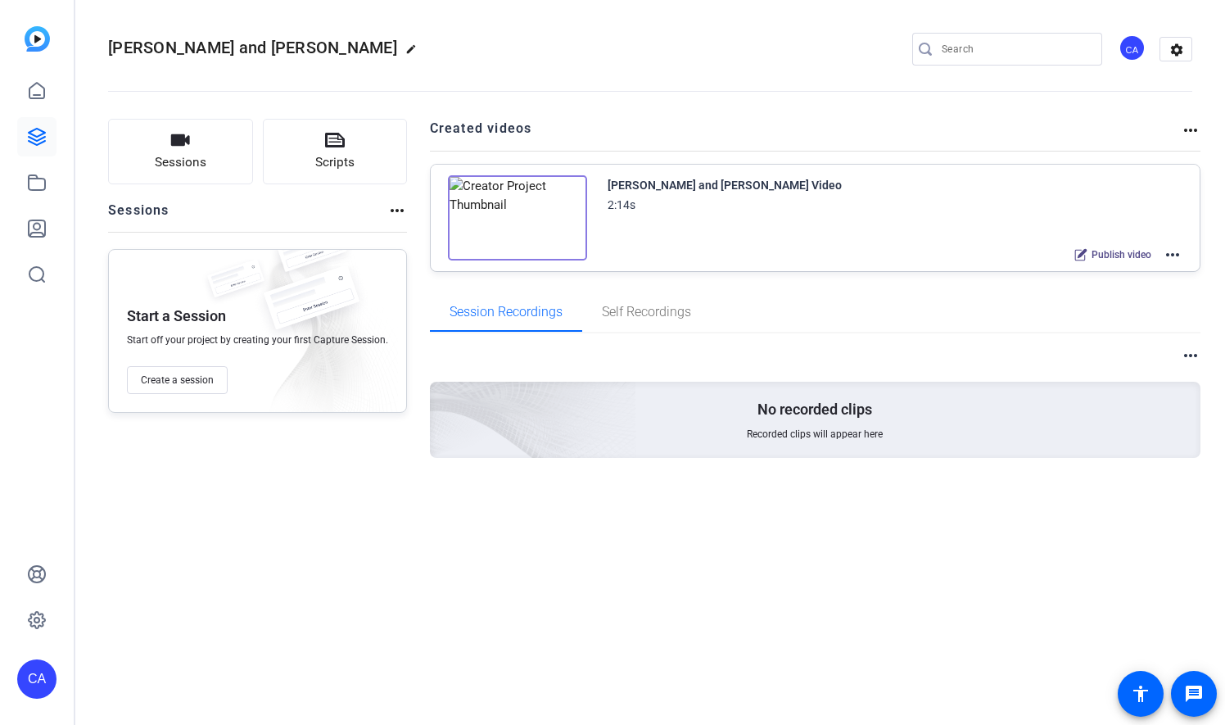  Describe the element at coordinates (806, 134) in the screenshot. I see `h2: Created videos` at that location.